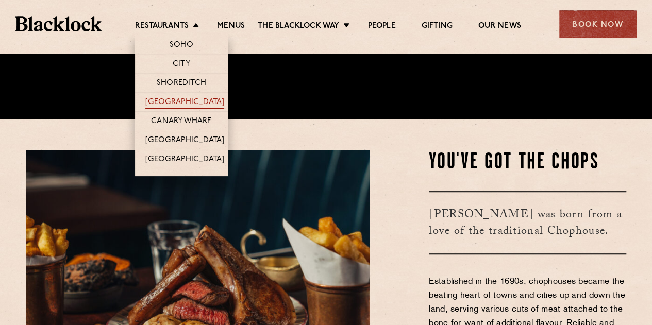 Image resolution: width=652 pixels, height=325 pixels. Describe the element at coordinates (182, 65) in the screenshot. I see `a: City` at that location.